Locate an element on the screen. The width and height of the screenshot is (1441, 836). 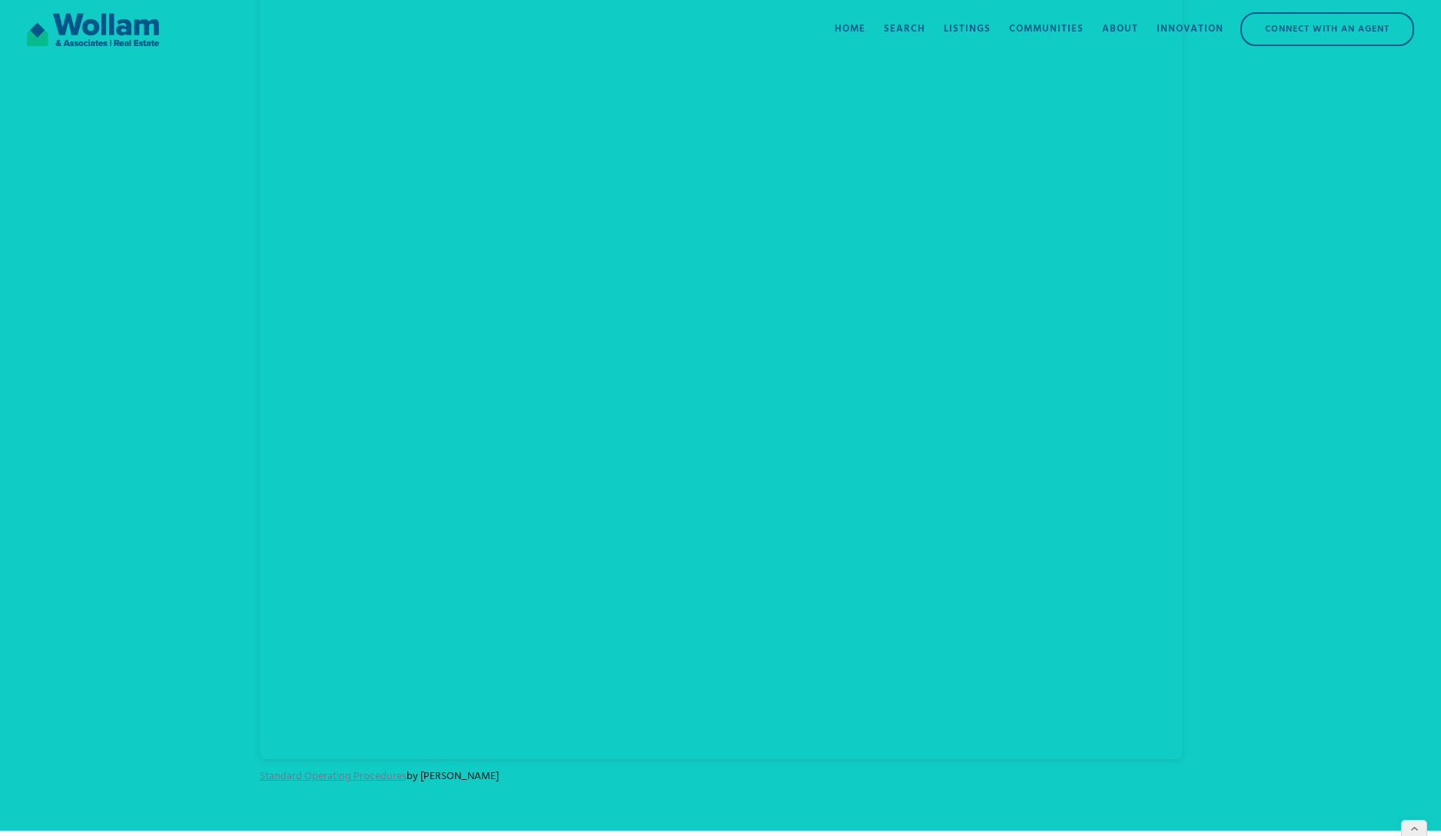
div: Innovation is located at coordinates (1190, 29).